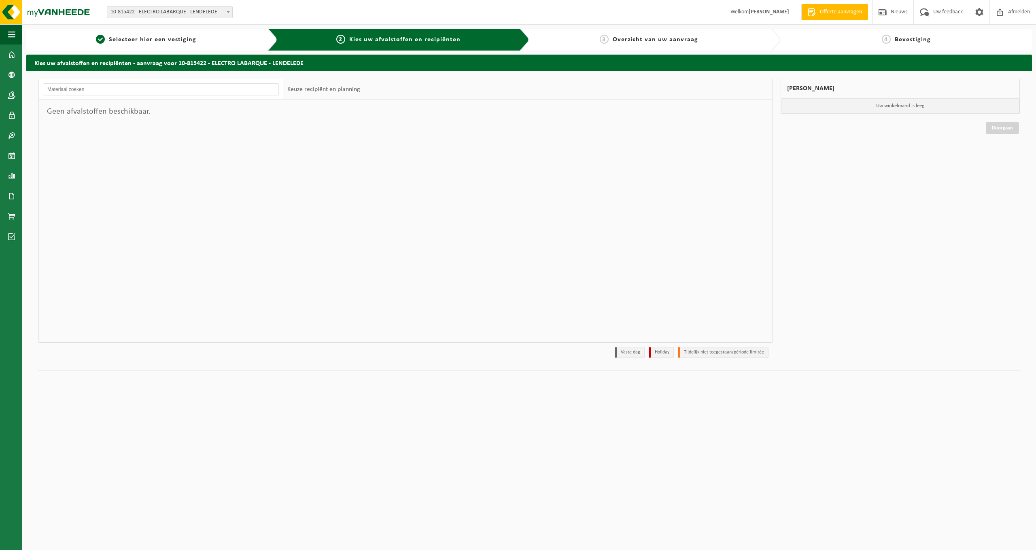  Describe the element at coordinates (913, 40) in the screenshot. I see `span: Bevestiging` at that location.